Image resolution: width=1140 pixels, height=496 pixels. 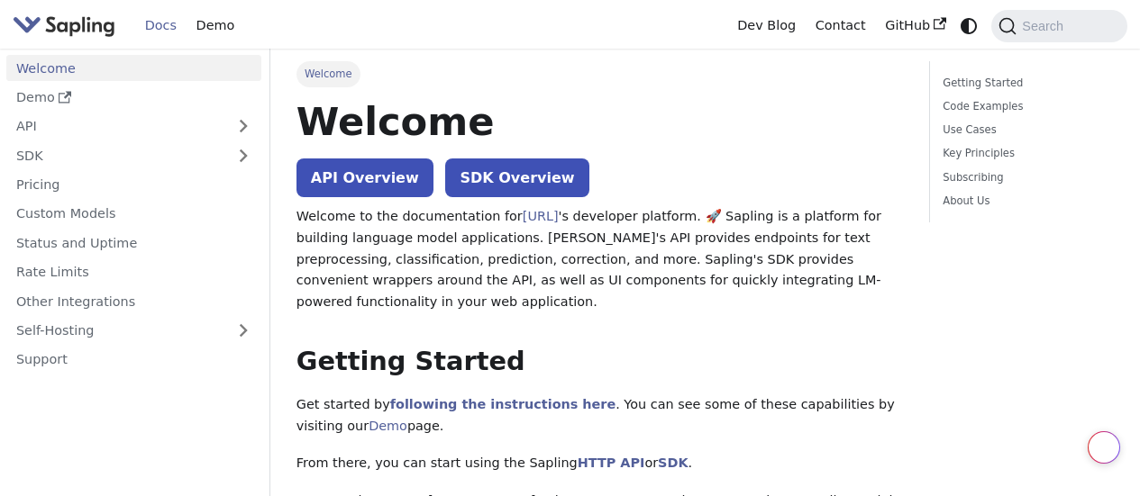 What do you see at coordinates (841, 25) in the screenshot?
I see `a: Contact` at bounding box center [841, 25].